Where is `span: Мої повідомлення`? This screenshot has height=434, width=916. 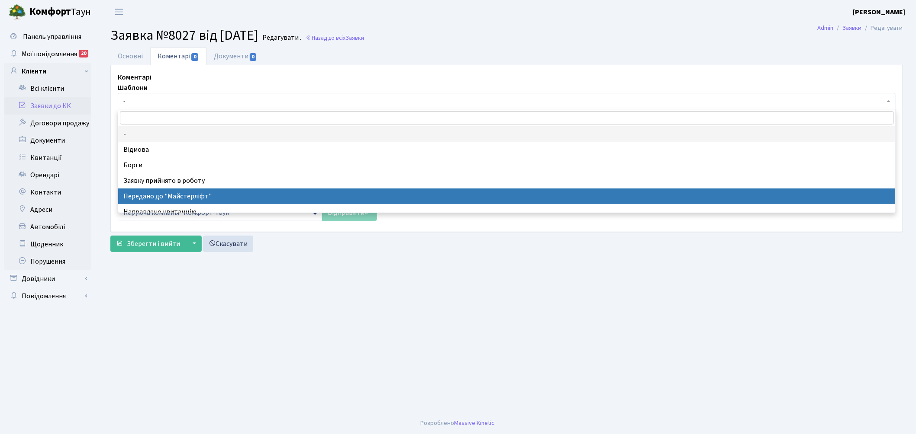
span: Мої повідомлення is located at coordinates (49, 54).